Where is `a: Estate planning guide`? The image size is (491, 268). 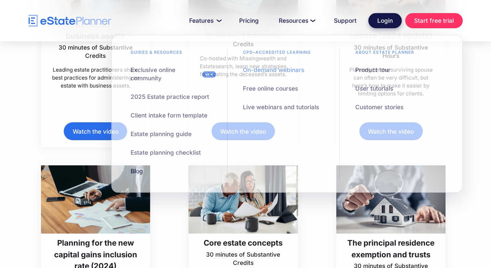 a: Estate planning guide is located at coordinates (161, 134).